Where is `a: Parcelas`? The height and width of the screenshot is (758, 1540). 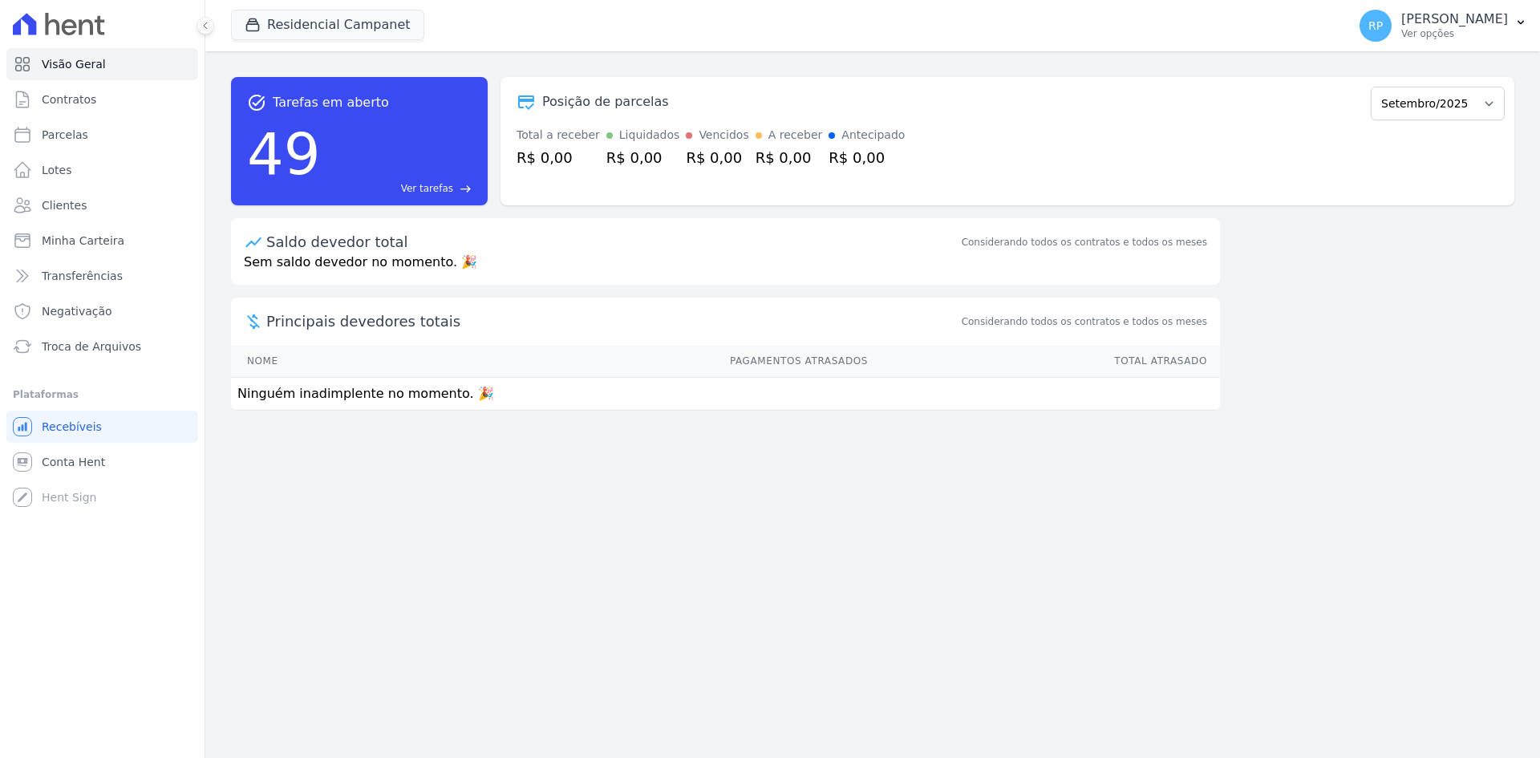
a: Parcelas is located at coordinates (102, 135).